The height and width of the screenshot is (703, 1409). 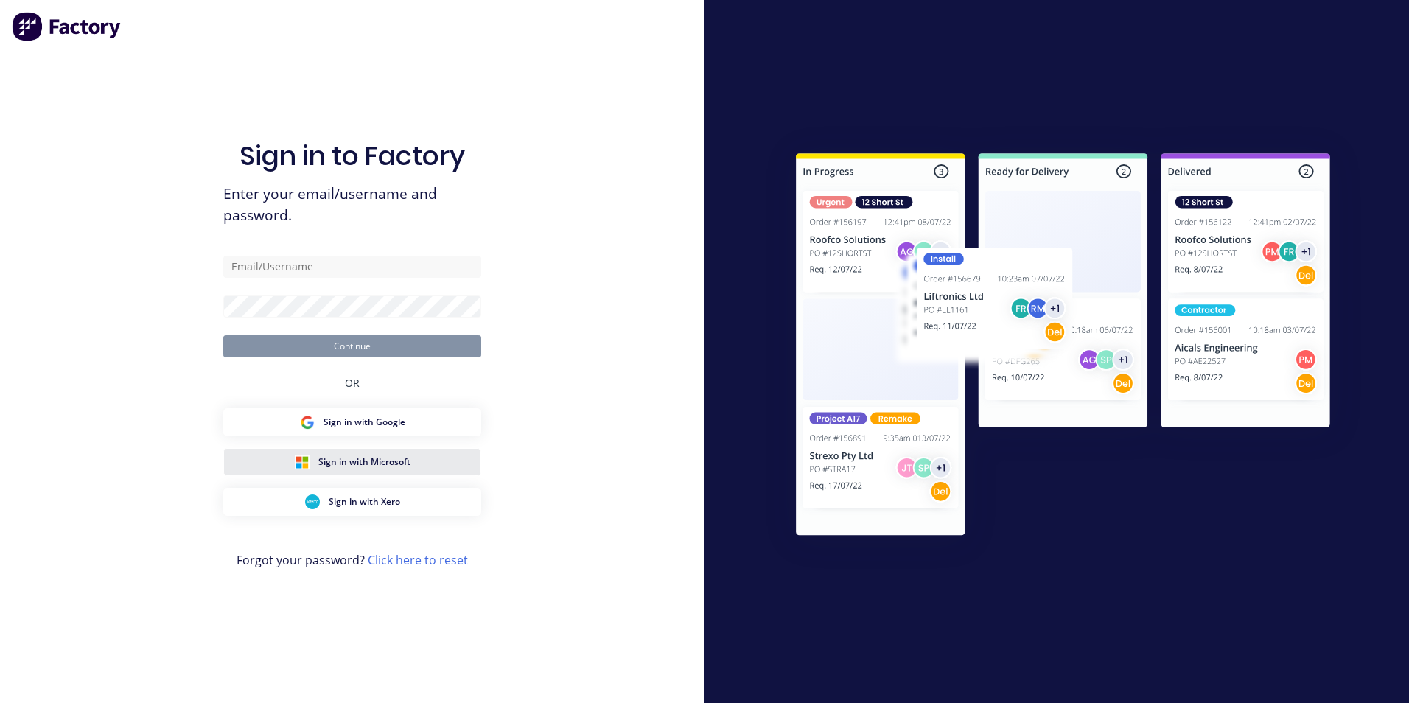 What do you see at coordinates (352, 155) in the screenshot?
I see `h1: Sign in to Factory` at bounding box center [352, 155].